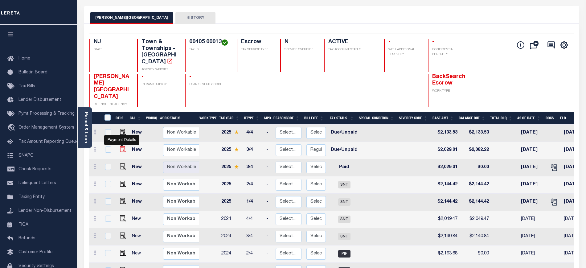  What do you see at coordinates (27, 86) in the screenshot?
I see `span: Tax Bills` at bounding box center [27, 86].